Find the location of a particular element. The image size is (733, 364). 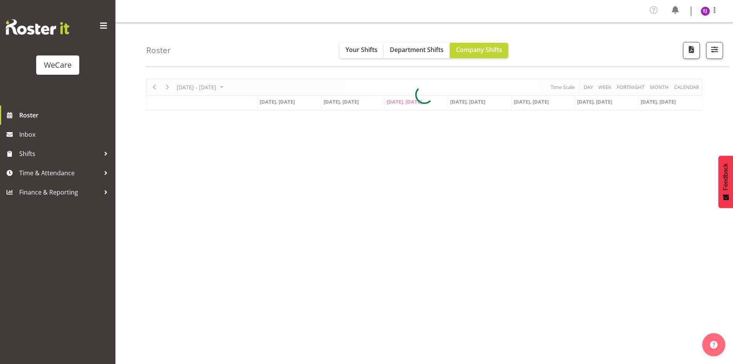

span: Your Shifts is located at coordinates (361, 50).